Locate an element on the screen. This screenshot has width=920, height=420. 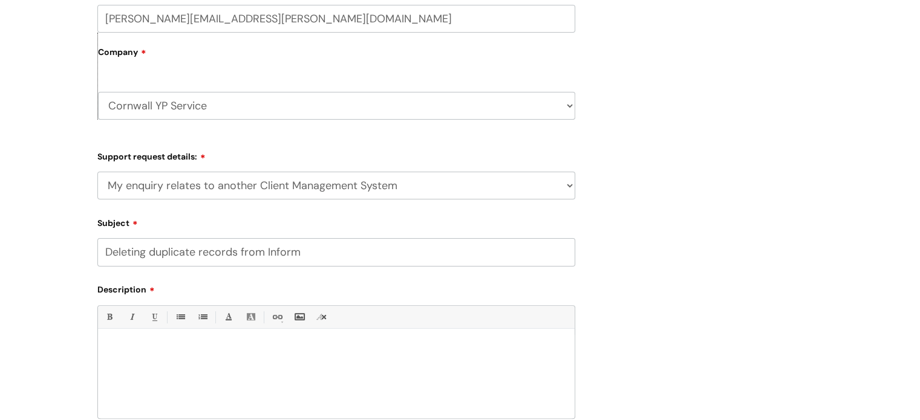
a: Font Color is located at coordinates (228, 317).